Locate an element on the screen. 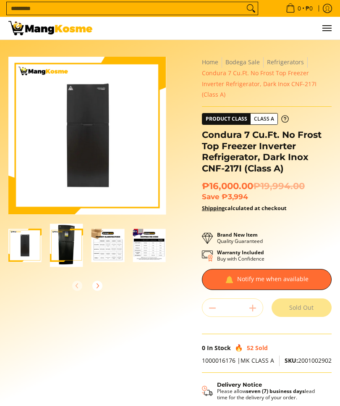 The image size is (340, 406). ul: Customer Navigation is located at coordinates (216, 28).